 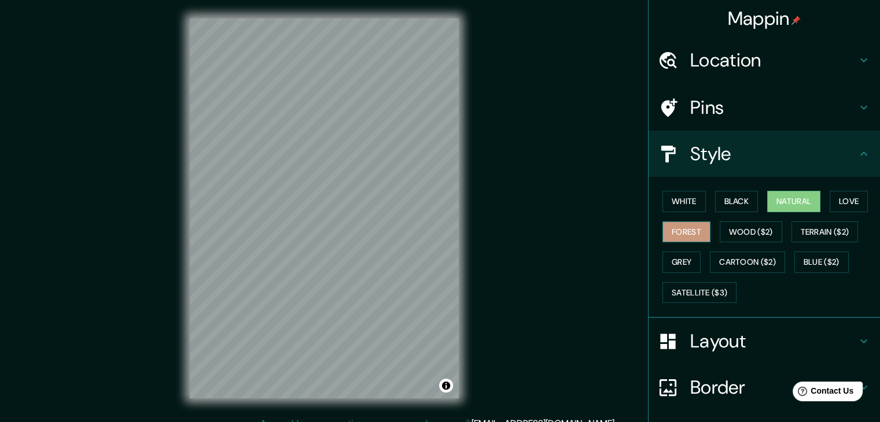 What do you see at coordinates (324, 208) in the screenshot?
I see `canvas: Map` at bounding box center [324, 208].